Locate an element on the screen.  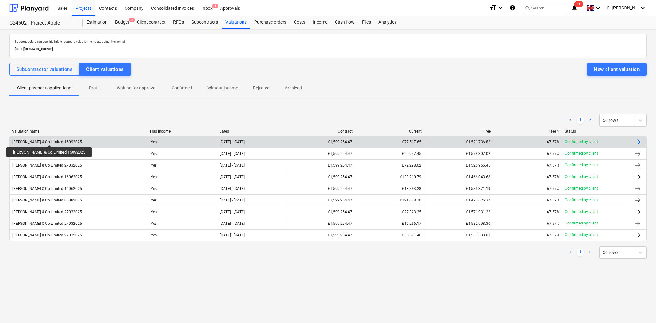
a: Subcontracts is located at coordinates (205, 22).